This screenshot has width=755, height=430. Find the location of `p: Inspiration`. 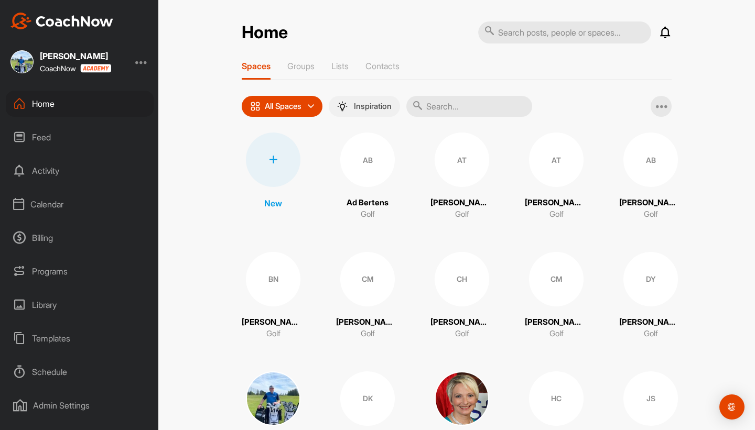

p: Inspiration is located at coordinates (373, 106).